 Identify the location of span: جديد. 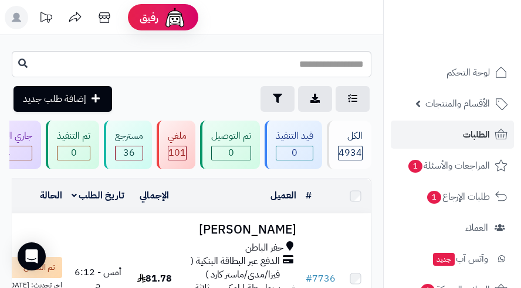
(443, 260).